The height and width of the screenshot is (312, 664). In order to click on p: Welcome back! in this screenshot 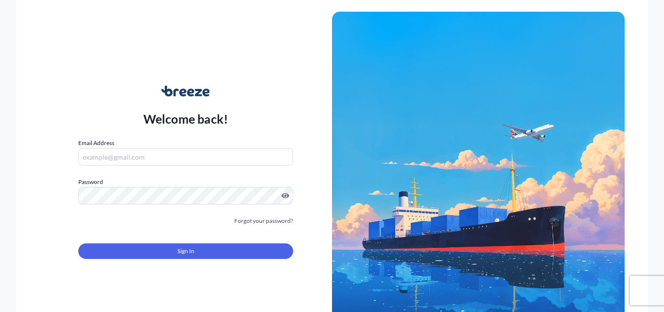, I will do `click(186, 119)`.